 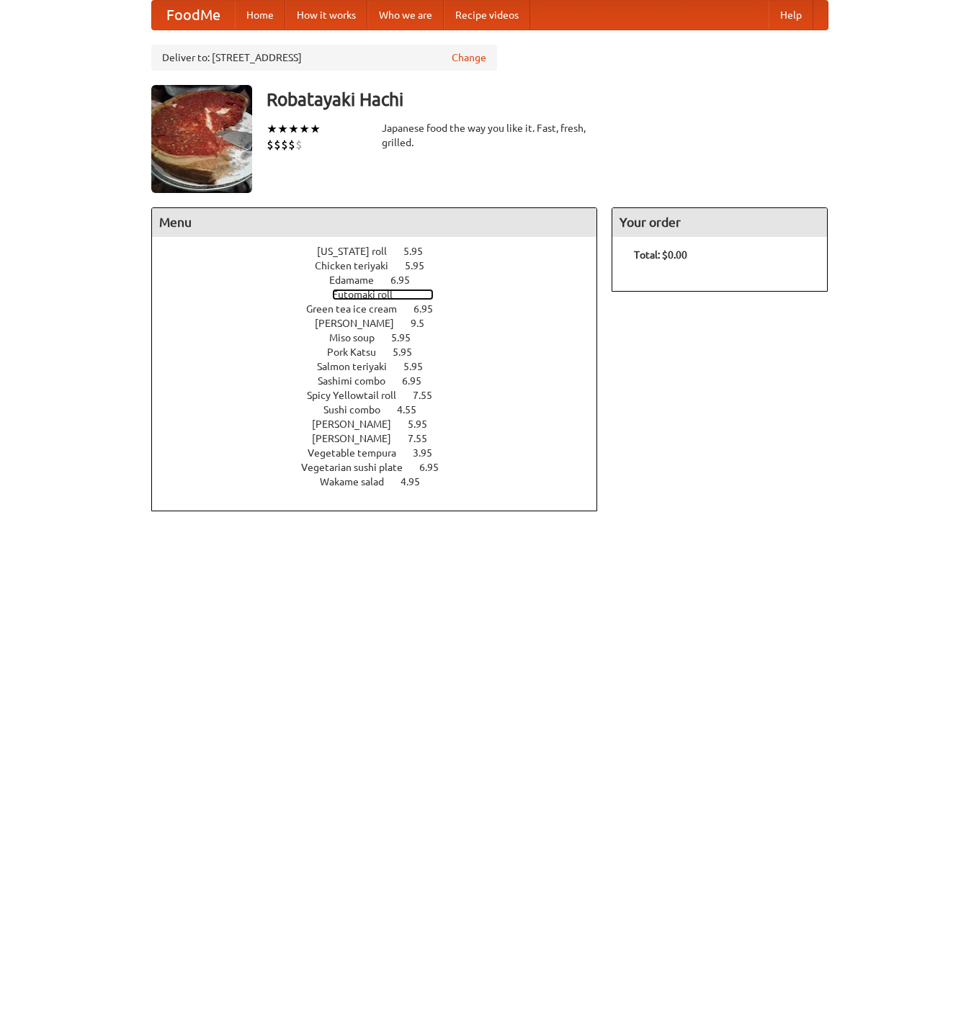 What do you see at coordinates (382, 295) in the screenshot?
I see `a: Futomaki roll` at bounding box center [382, 295].